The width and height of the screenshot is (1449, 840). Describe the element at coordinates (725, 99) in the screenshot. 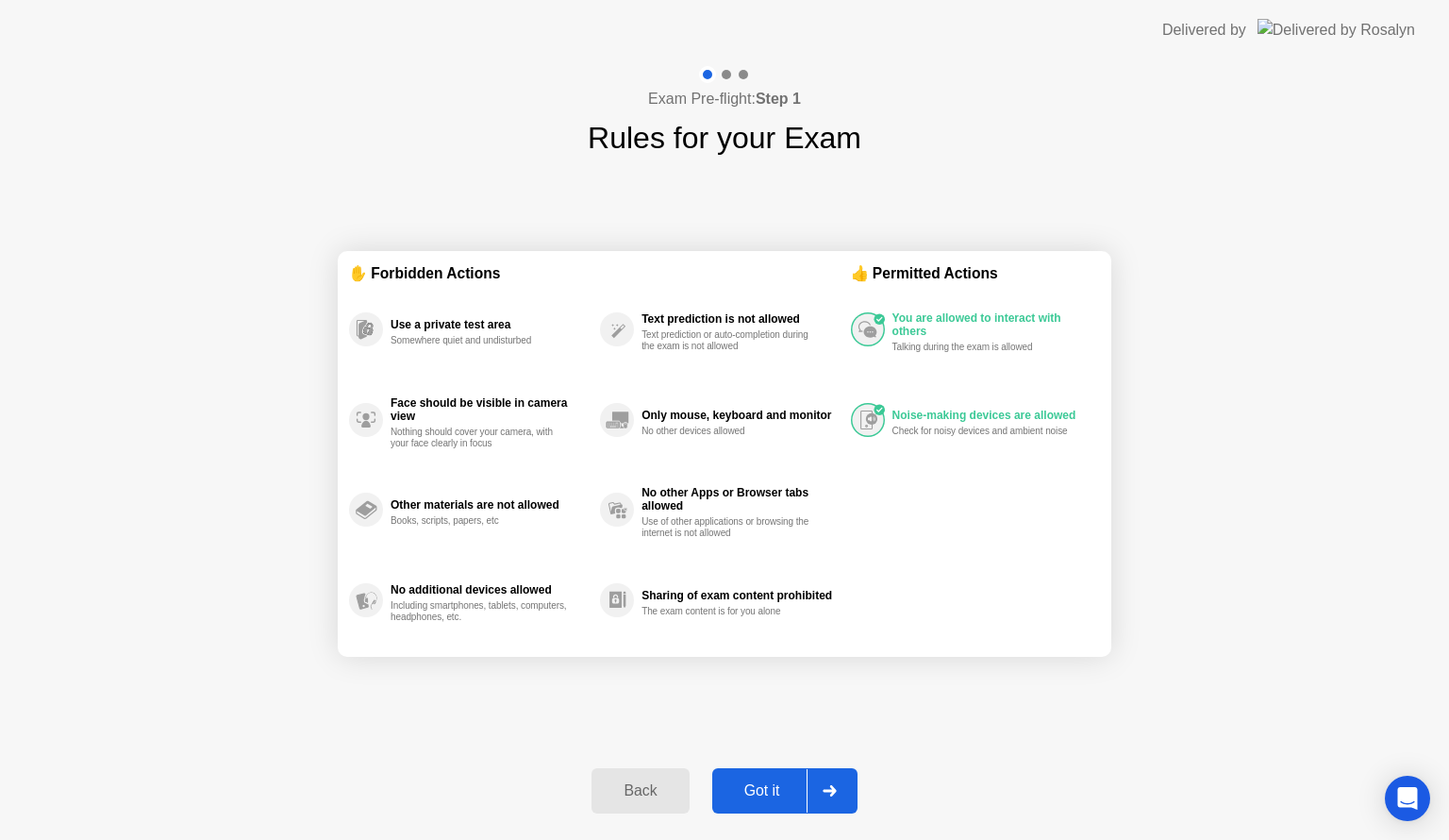

I see `h4: Exam Pre-flight:` at that location.